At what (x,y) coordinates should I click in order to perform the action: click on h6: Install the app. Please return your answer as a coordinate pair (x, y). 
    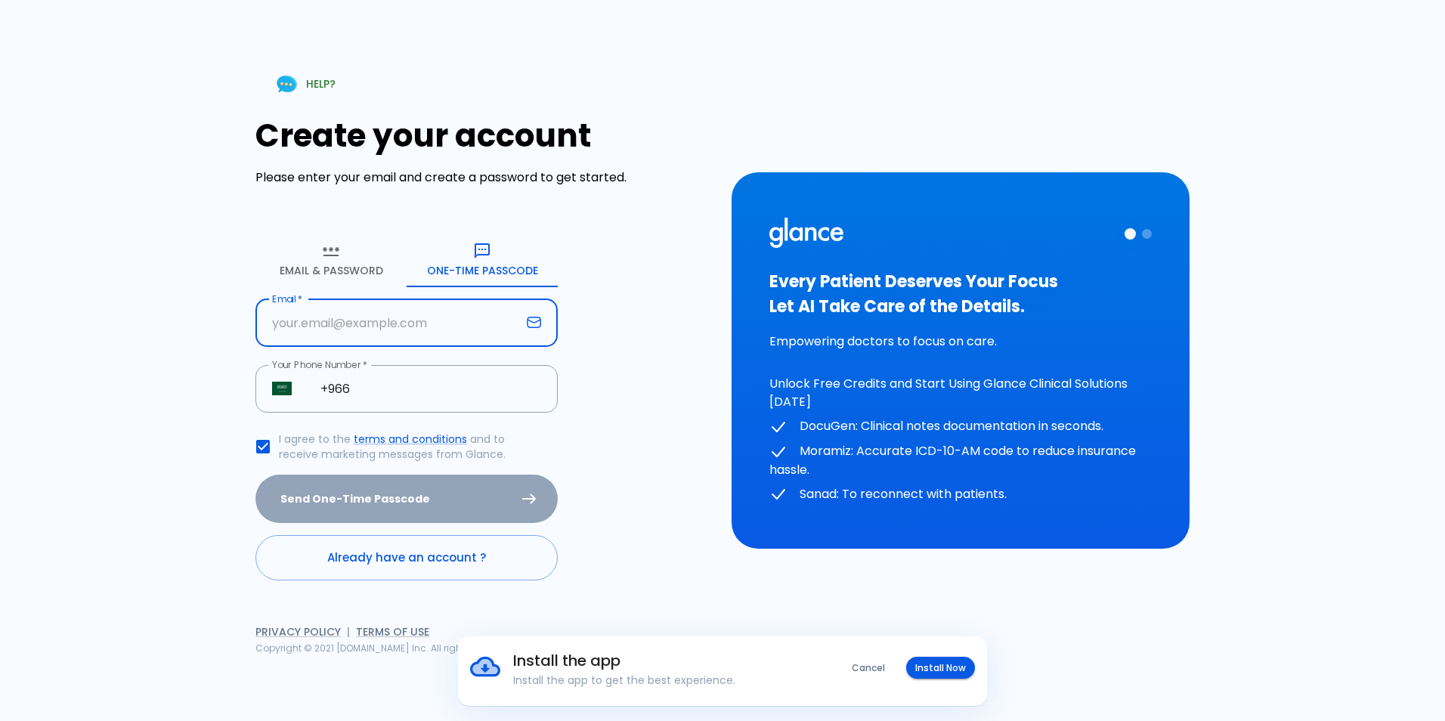
    Looking at the image, I should click on (658, 661).